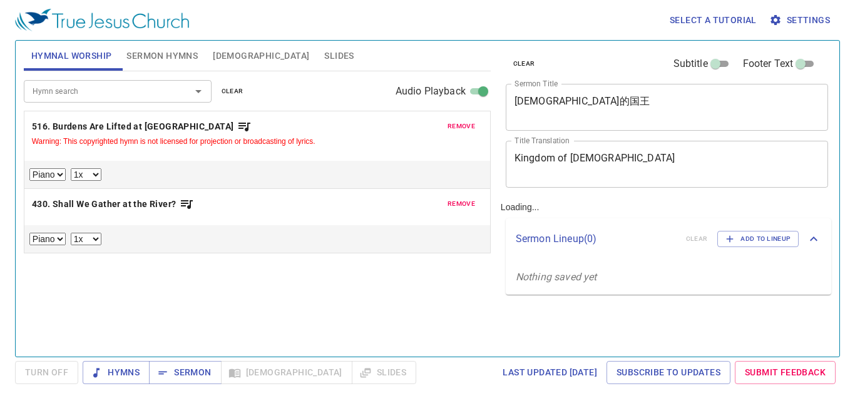 Image resolution: width=855 pixels, height=401 pixels. Describe the element at coordinates (198, 91) in the screenshot. I see `button: Open` at that location.